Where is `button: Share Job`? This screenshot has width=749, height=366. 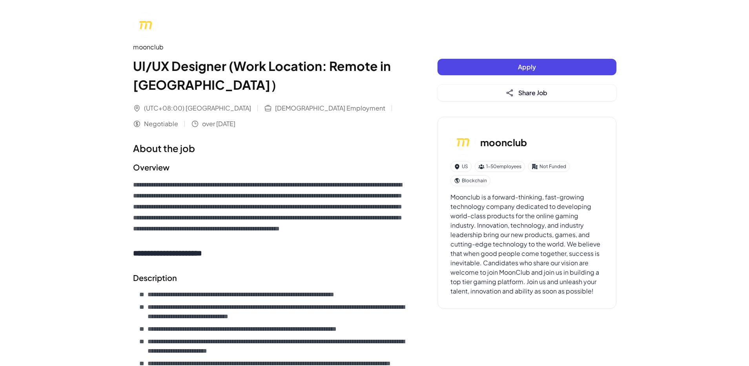
button: Share Job is located at coordinates (527, 93).